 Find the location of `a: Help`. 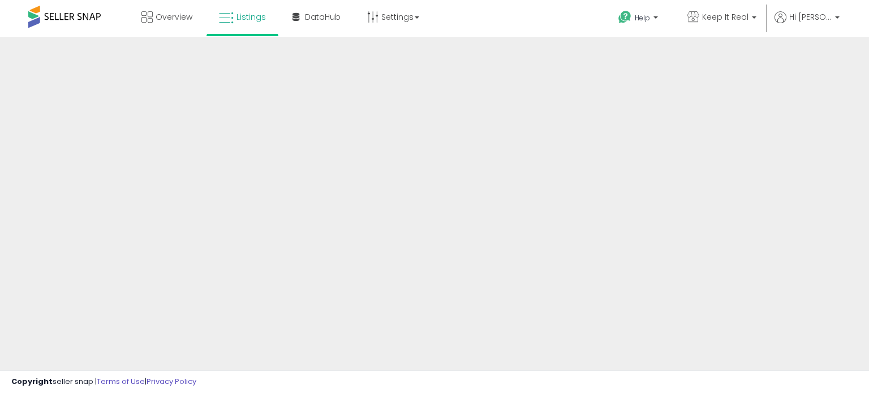

a: Help is located at coordinates (640, 19).